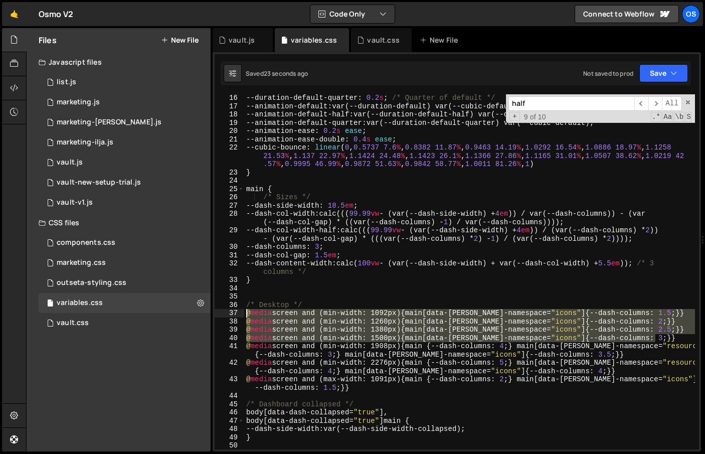 The image size is (705, 454). I want to click on a: Connect to Webflow, so click(627, 14).